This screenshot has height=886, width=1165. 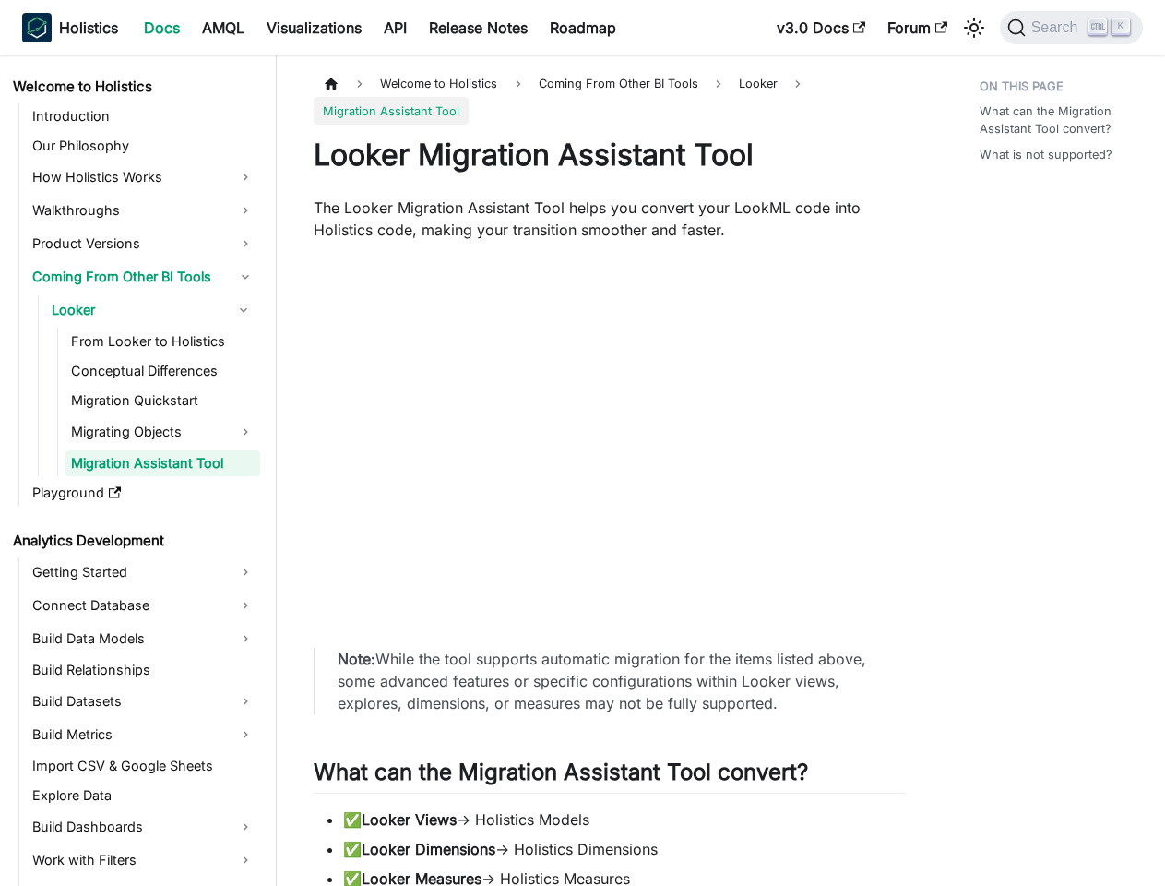 What do you see at coordinates (821, 28) in the screenshot?
I see `a: v3.0 Docs` at bounding box center [821, 28].